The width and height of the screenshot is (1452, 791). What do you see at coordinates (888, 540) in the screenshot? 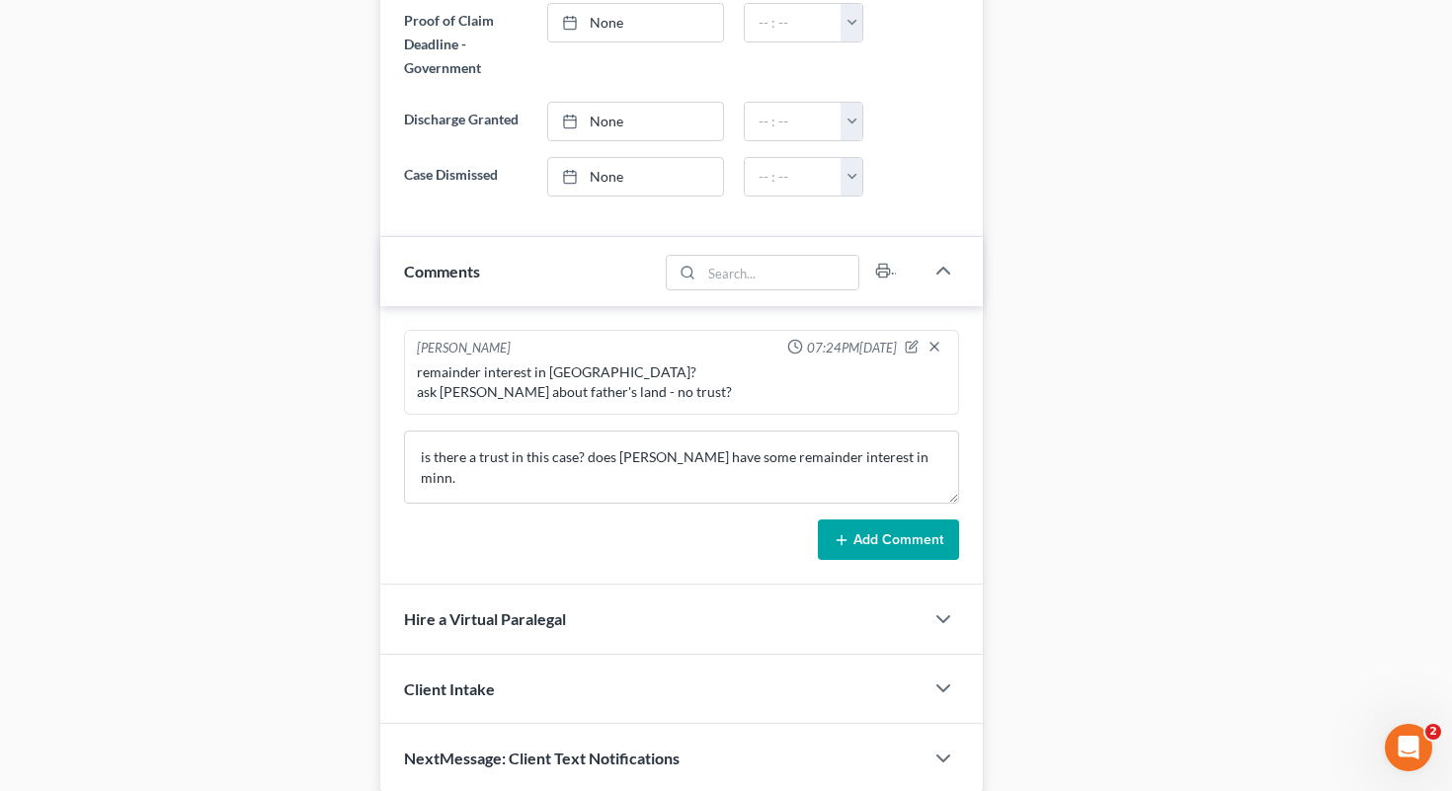
I see `button: Add Comment` at bounding box center [888, 540].